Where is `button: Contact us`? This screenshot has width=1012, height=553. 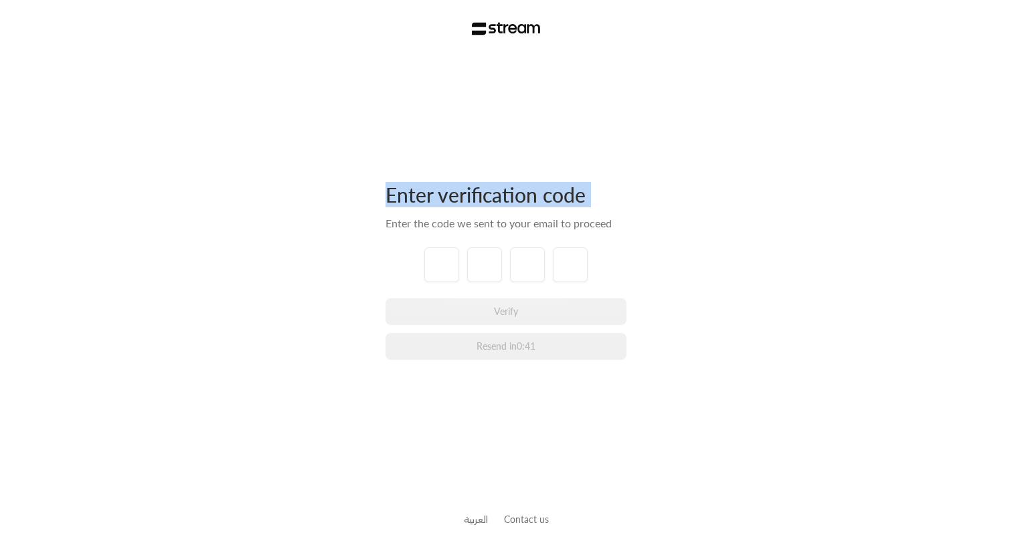
button: Contact us is located at coordinates (526, 519).